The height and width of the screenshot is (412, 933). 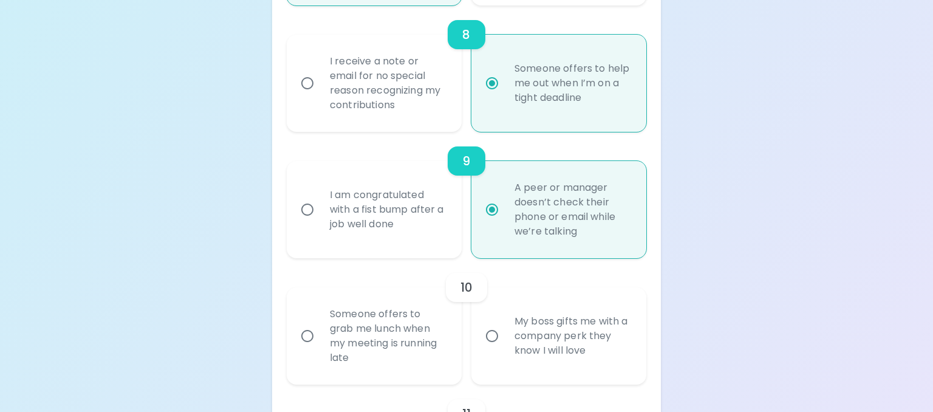 What do you see at coordinates (466, 161) in the screenshot?
I see `h6: 9` at bounding box center [466, 161].